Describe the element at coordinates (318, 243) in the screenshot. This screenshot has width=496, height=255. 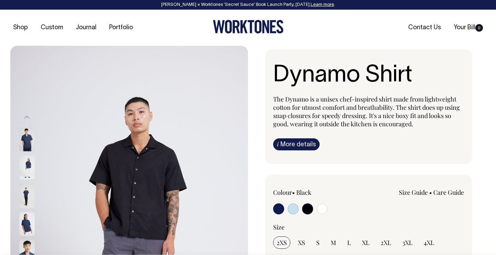
I see `span: S` at that location.